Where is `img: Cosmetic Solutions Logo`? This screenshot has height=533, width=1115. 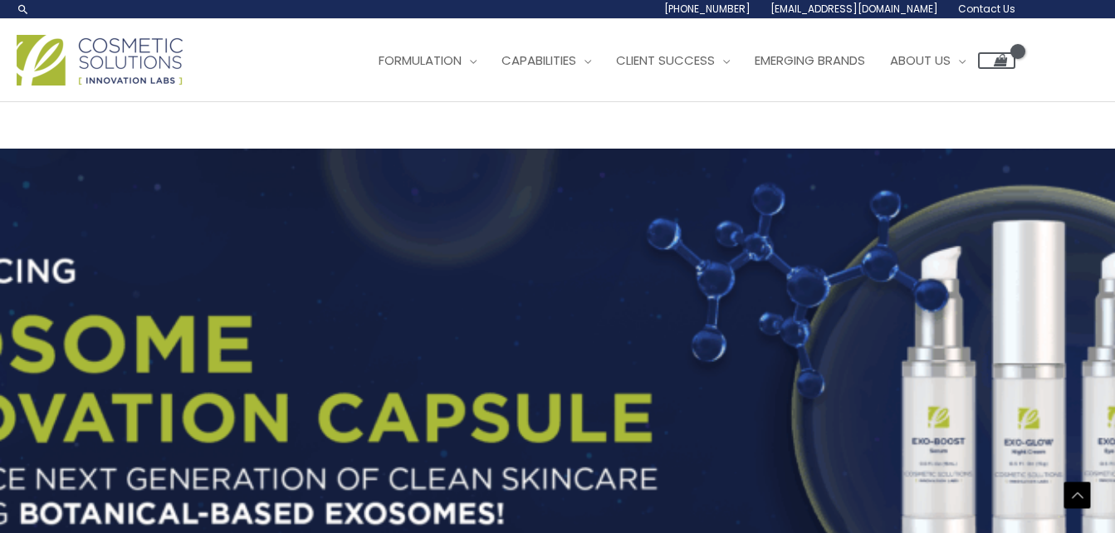 img: Cosmetic Solutions Logo is located at coordinates (100, 60).